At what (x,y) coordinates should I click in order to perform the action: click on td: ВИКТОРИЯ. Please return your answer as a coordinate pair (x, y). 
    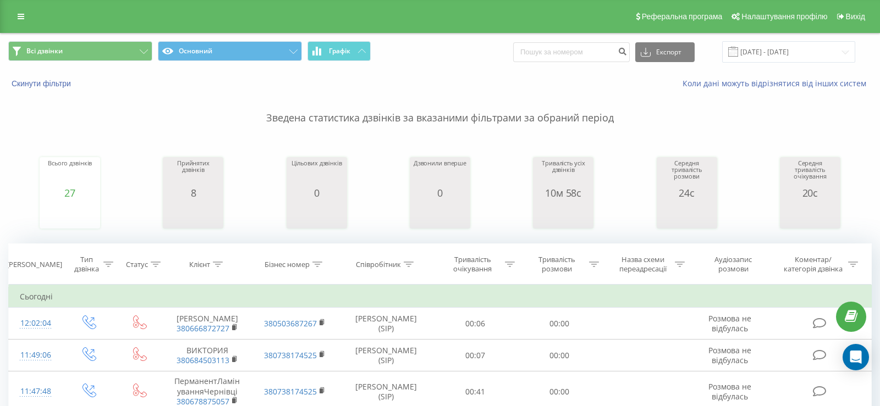
    Looking at the image, I should click on (207, 356).